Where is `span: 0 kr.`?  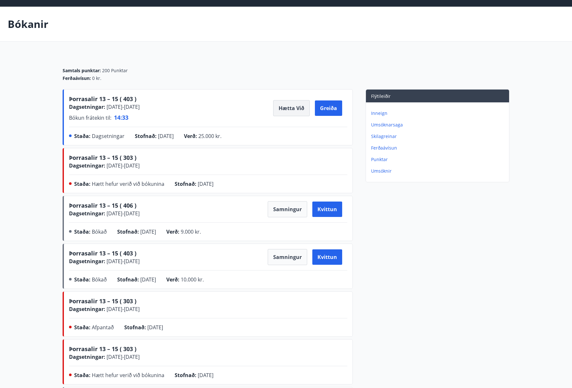 span: 0 kr. is located at coordinates (97, 78).